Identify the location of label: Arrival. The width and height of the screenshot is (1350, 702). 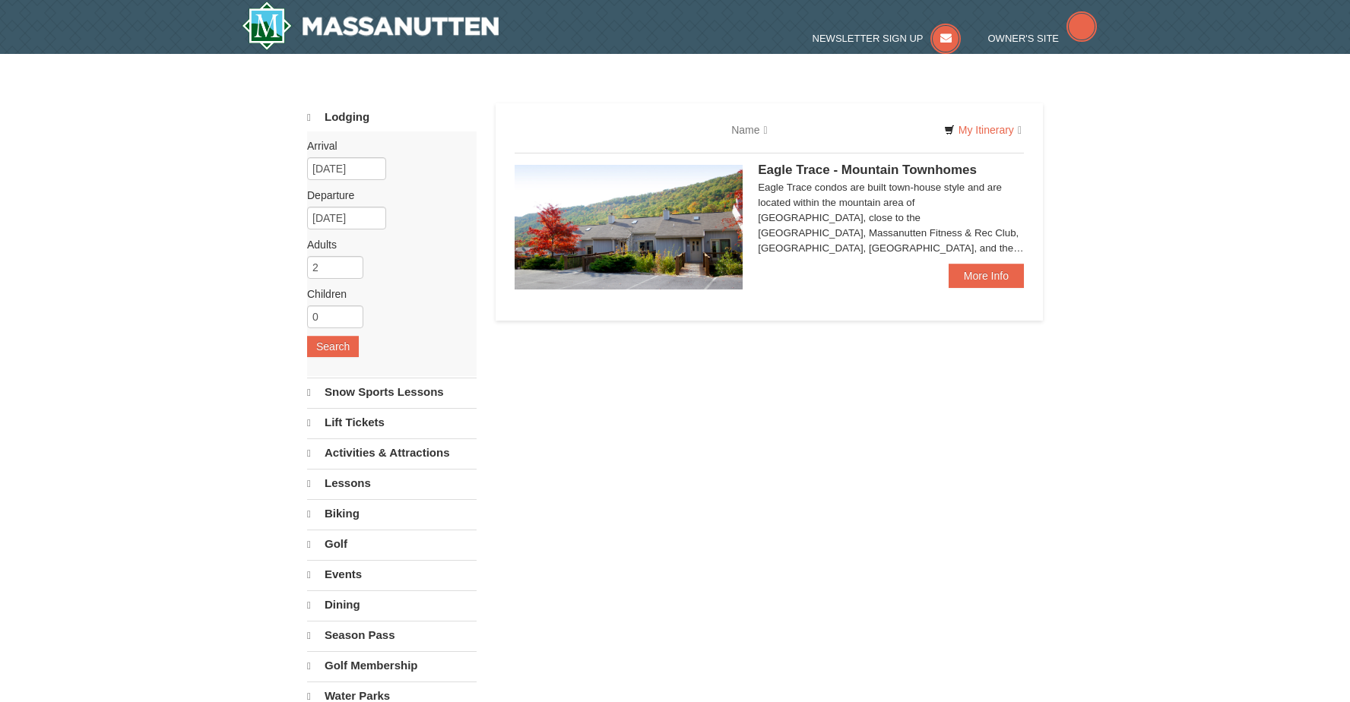
(386, 146).